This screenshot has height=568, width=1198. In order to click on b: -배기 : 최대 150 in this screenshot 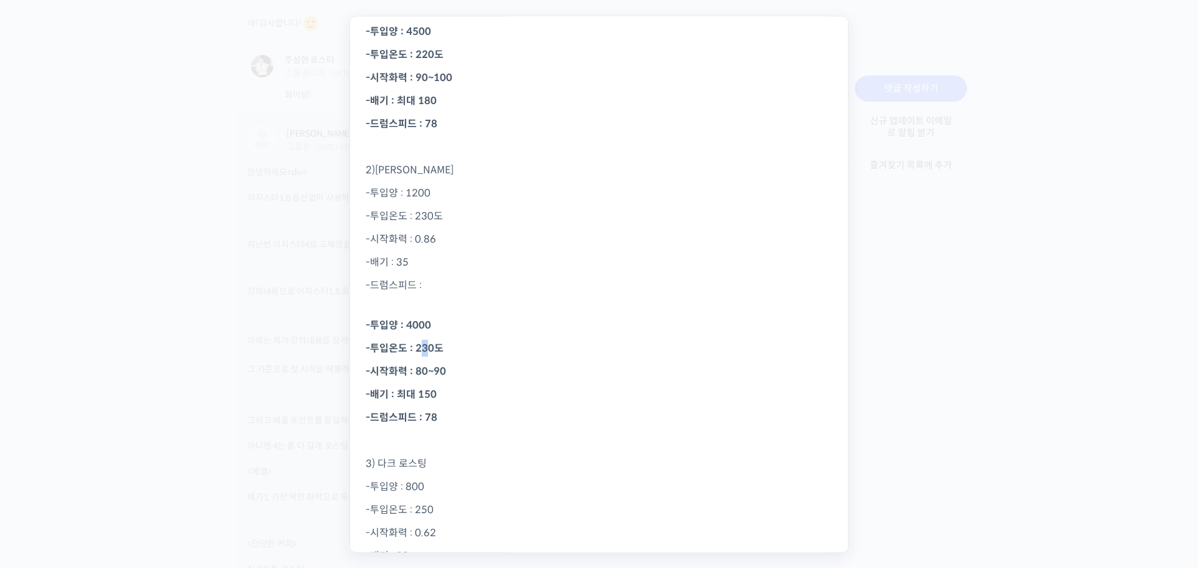, I will do `click(401, 395)`.